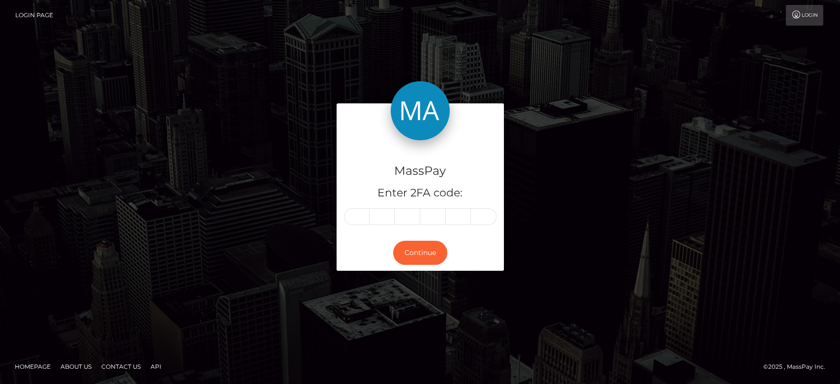 This screenshot has height=384, width=840. I want to click on a: API, so click(156, 366).